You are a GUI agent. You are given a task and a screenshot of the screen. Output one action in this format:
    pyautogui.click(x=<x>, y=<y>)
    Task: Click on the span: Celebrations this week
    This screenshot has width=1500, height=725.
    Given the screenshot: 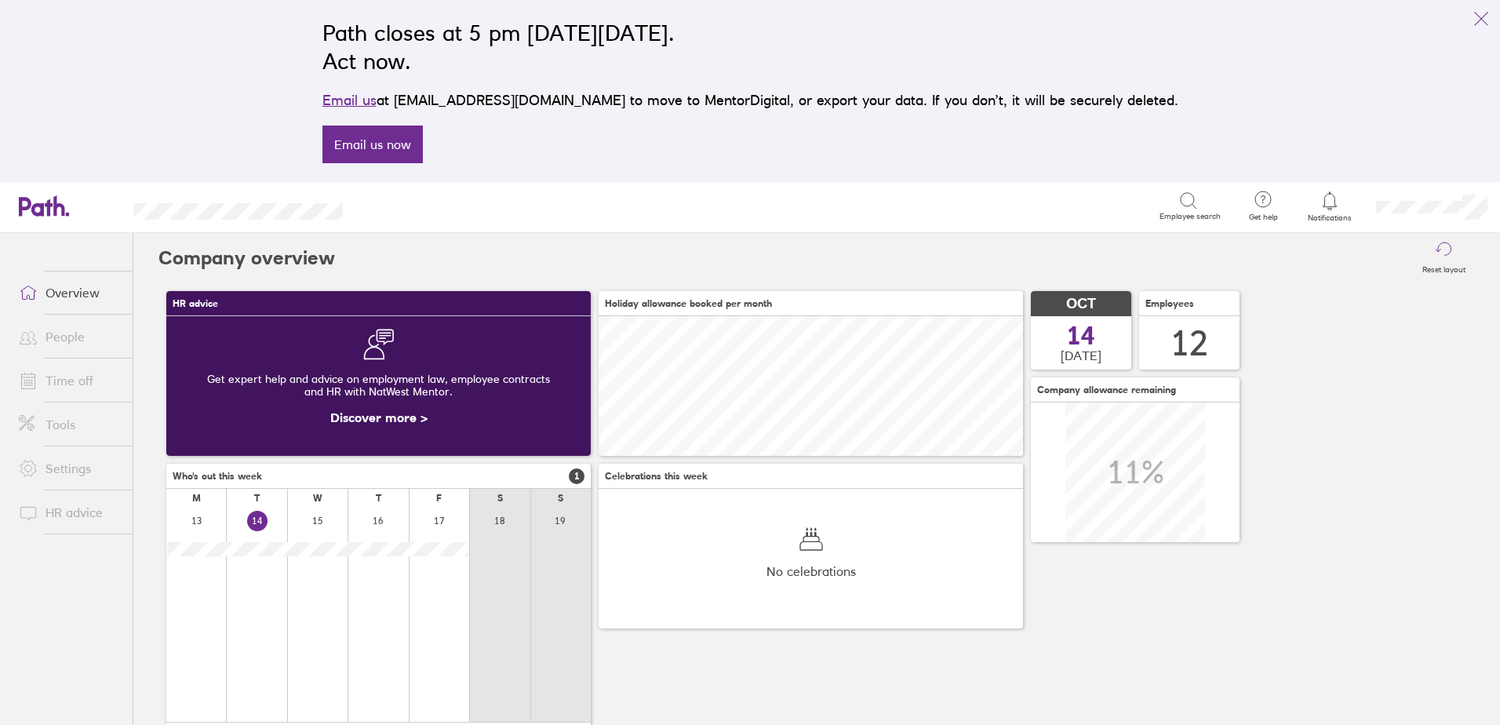 What is the action you would take?
    pyautogui.click(x=656, y=476)
    